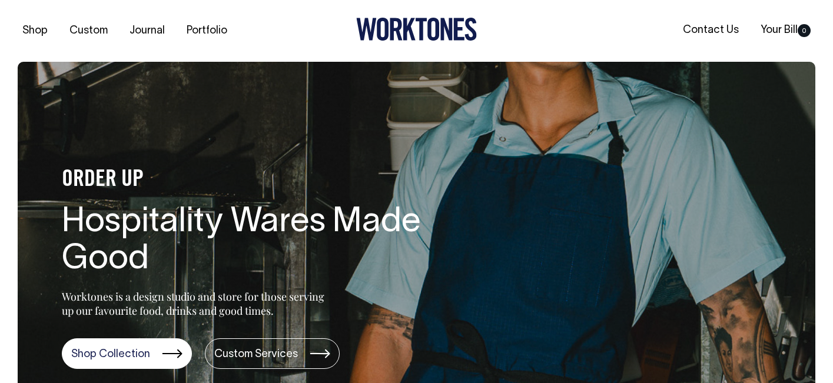 This screenshot has height=383, width=833. What do you see at coordinates (147, 31) in the screenshot?
I see `a: Journal` at bounding box center [147, 31].